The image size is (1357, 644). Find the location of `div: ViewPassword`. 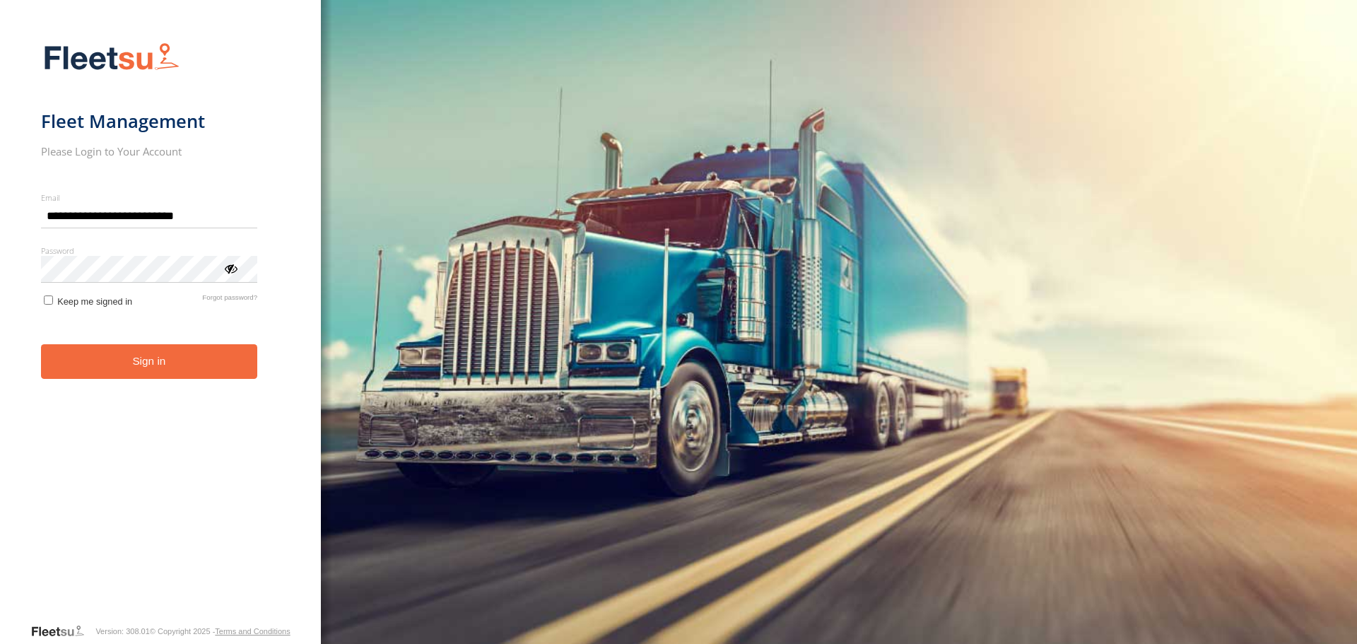

div: ViewPassword is located at coordinates (230, 268).